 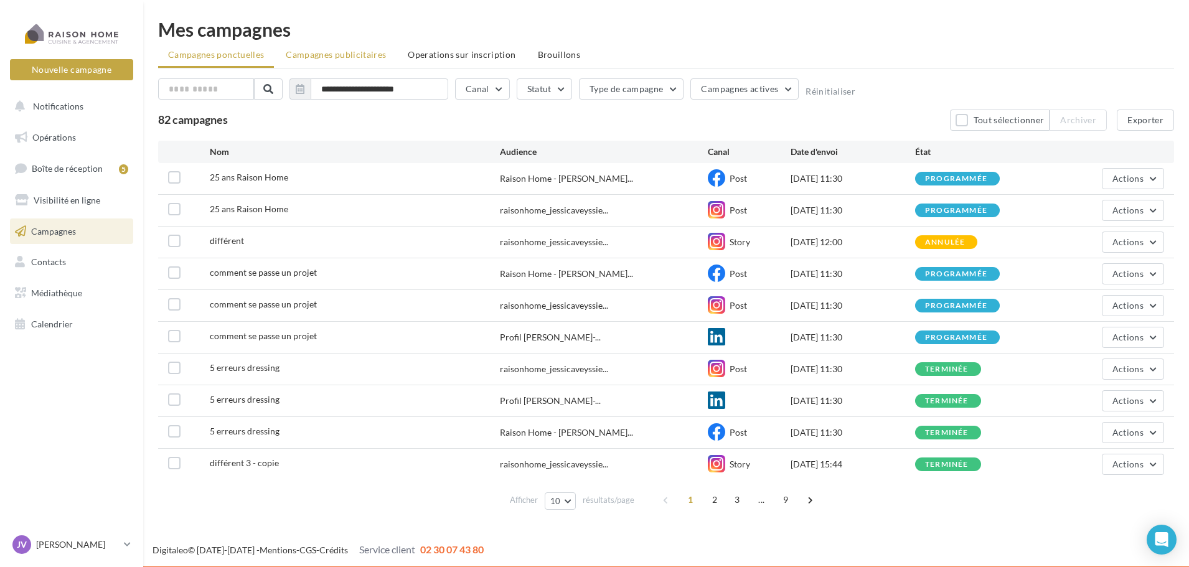 I want to click on span: Campagnes publicitaires, so click(x=336, y=54).